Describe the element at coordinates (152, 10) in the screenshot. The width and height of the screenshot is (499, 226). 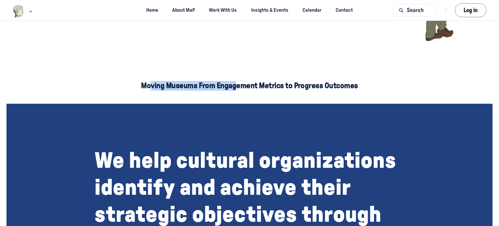
I see `a: Home` at that location.